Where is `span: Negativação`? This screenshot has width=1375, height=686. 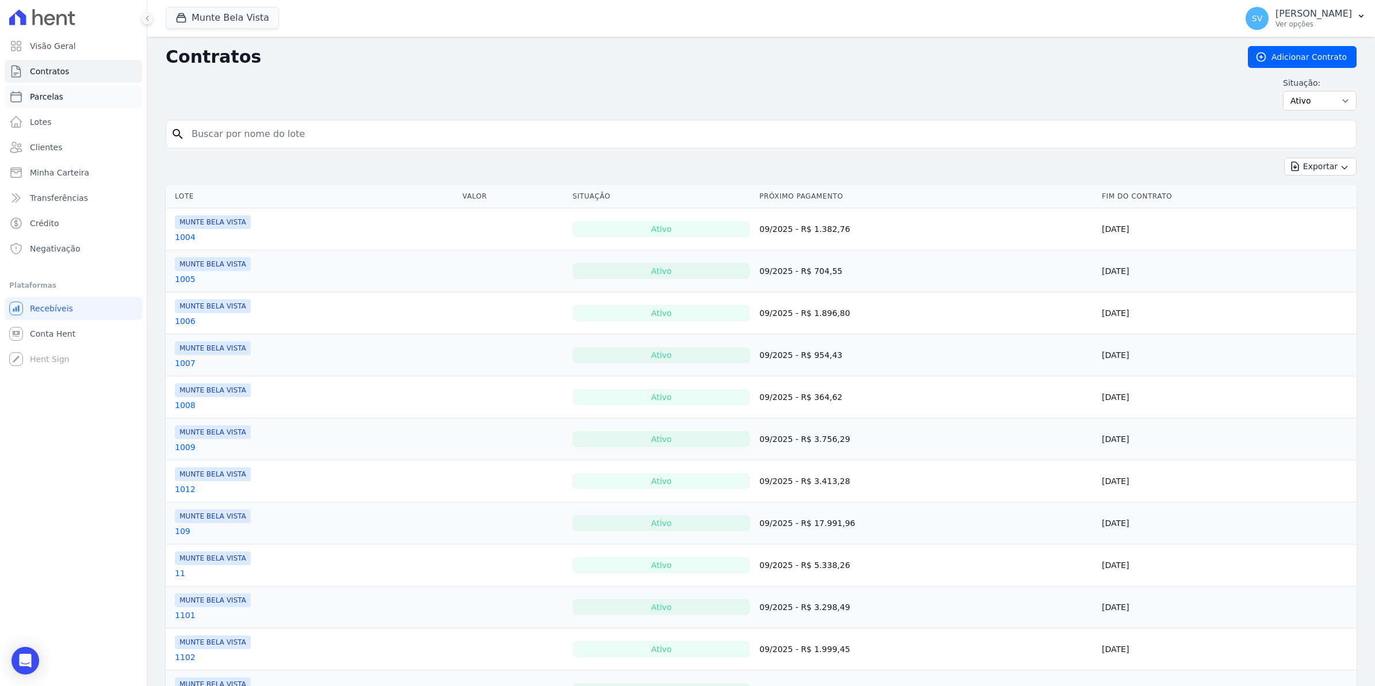
span: Negativação is located at coordinates (55, 248).